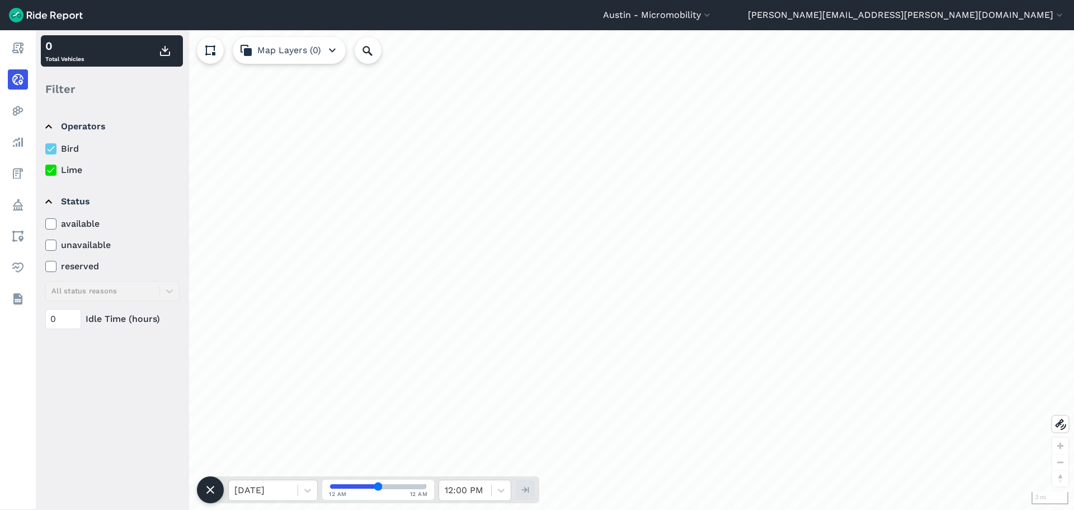 The height and width of the screenshot is (510, 1074). What do you see at coordinates (112, 245) in the screenshot?
I see `label: unavailable` at bounding box center [112, 245].